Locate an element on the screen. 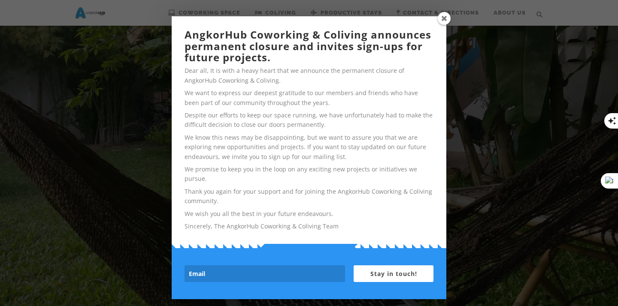 This screenshot has height=306, width=618. p: Dear all, It is with a heavy heart that we announce the permanent closure of AngkorHub Coworking ... is located at coordinates (309, 76).